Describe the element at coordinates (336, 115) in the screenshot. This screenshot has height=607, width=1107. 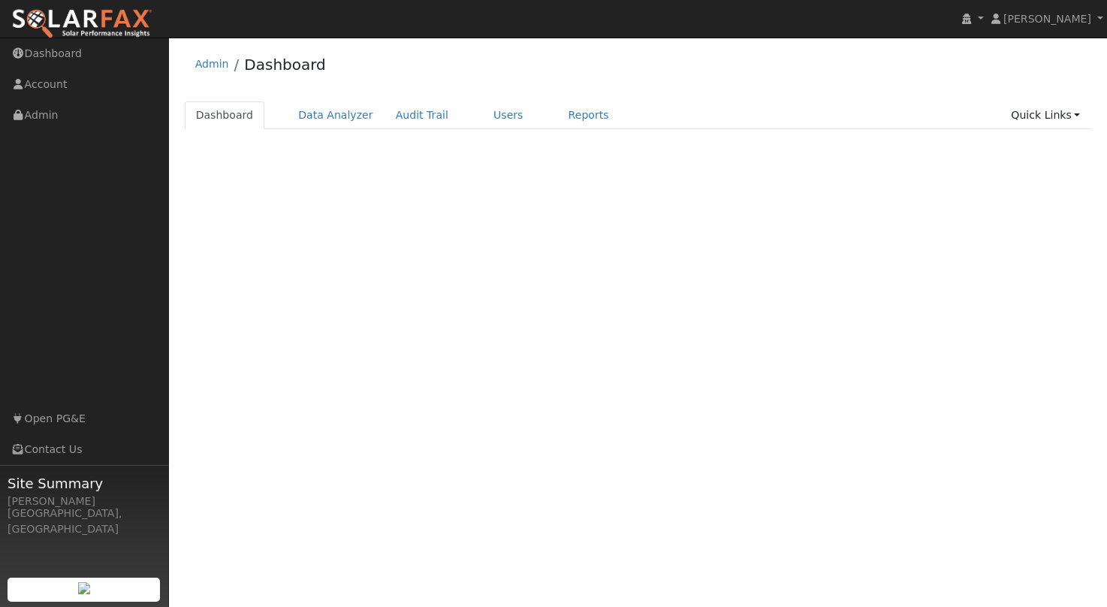
I see `a: Data Analyzer` at that location.